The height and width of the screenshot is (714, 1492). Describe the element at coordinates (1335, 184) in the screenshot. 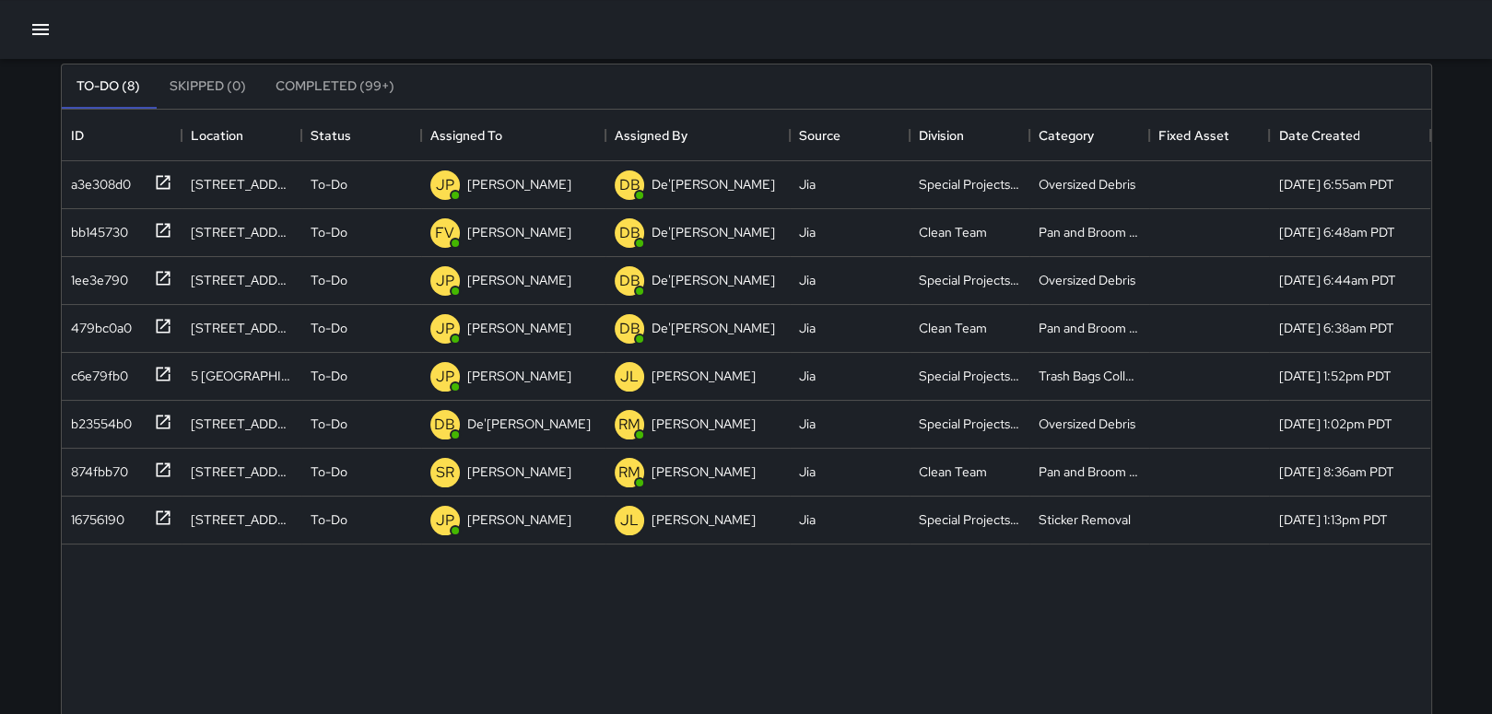

I see `div: 9/9/2025, 6:55am PDT` at that location.